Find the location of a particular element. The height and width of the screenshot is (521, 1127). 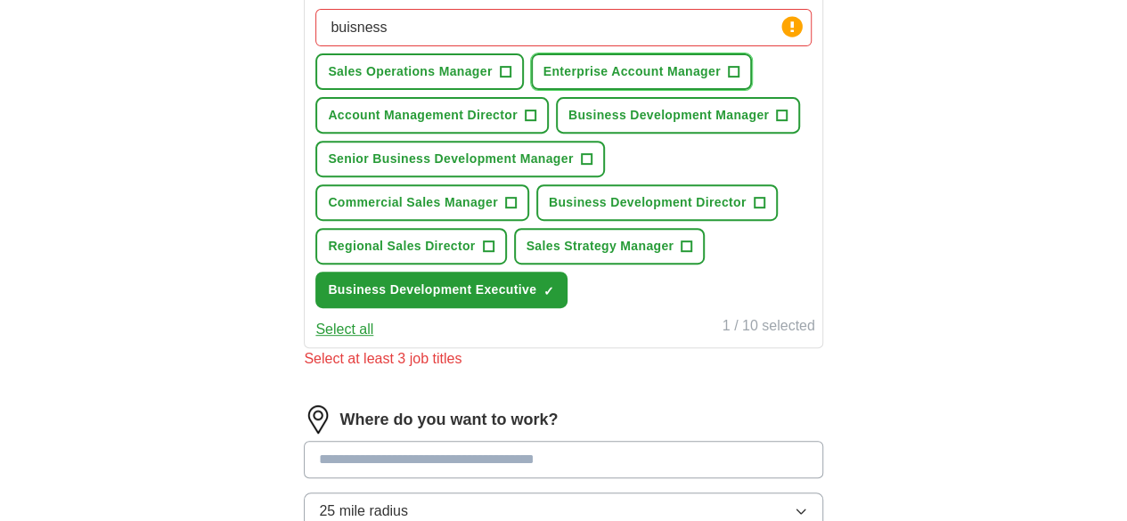

button: Senior Business Development Manager is located at coordinates (460, 159).